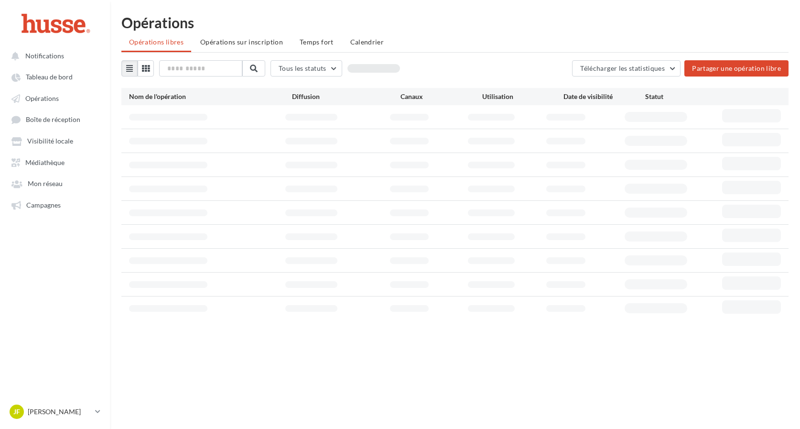 This screenshot has width=800, height=429. What do you see at coordinates (604, 97) in the screenshot?
I see `div: Date de visibilité` at bounding box center [604, 97].